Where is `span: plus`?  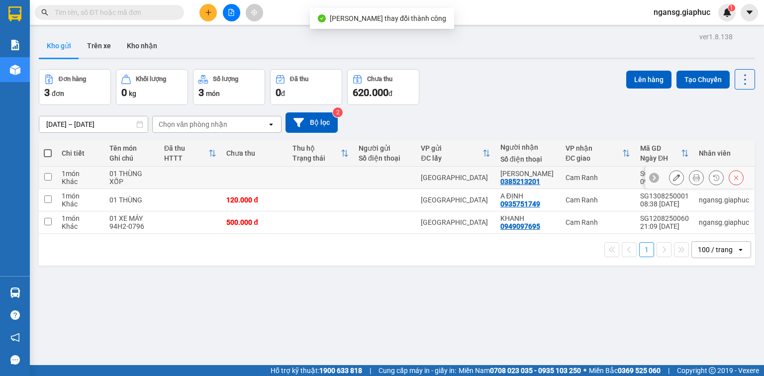 span: plus is located at coordinates (208, 12).